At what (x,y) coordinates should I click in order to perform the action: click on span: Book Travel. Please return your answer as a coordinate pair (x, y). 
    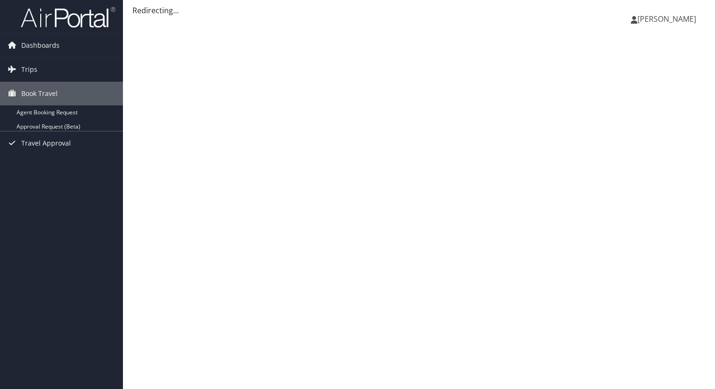
    Looking at the image, I should click on (39, 94).